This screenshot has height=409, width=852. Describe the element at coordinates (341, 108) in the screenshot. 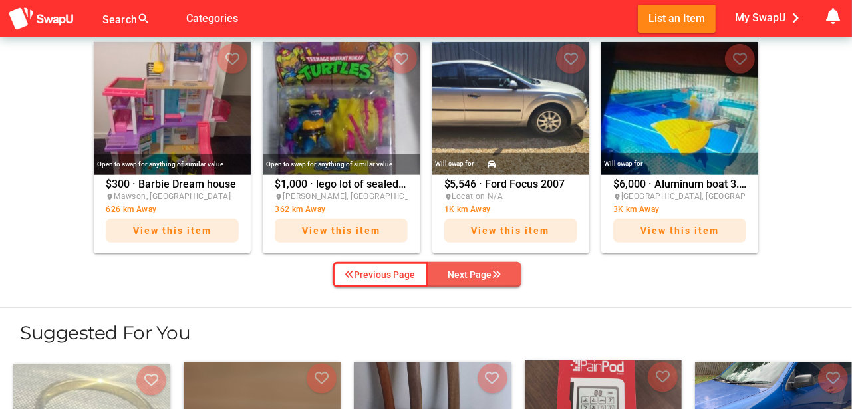

I see `img: terryblake663%40gmail.com%2F7b6f75d4-81e1-4e59-98ff-3b013eafca7e%2F1751850873tmnt.jpg` at that location.